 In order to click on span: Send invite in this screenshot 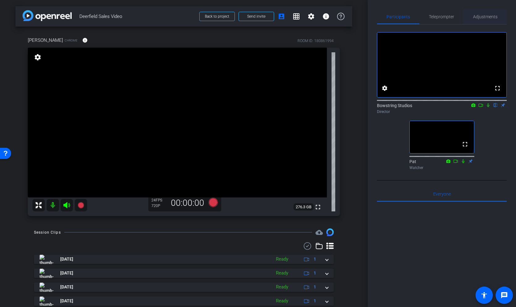, I will do `click(256, 16)`.